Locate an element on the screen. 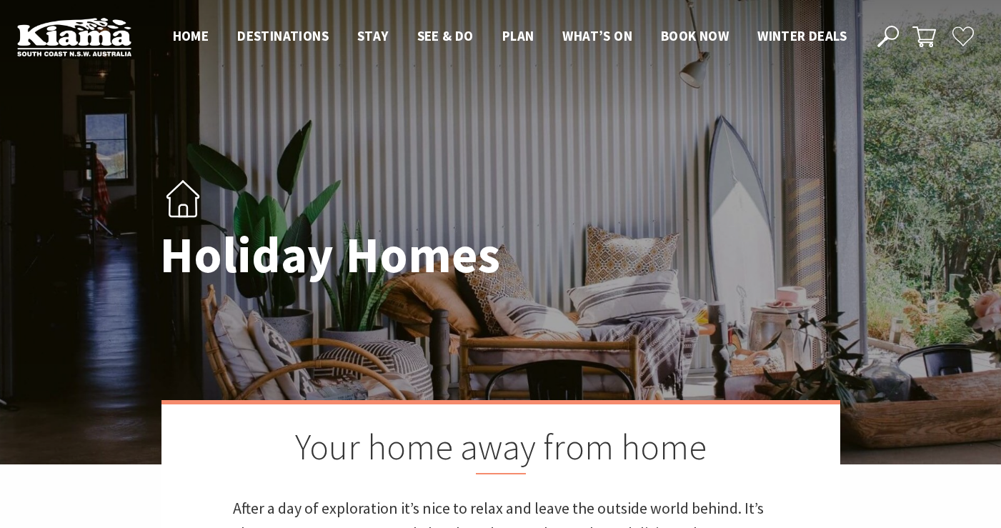 The image size is (1001, 528). span: Home is located at coordinates (191, 36).